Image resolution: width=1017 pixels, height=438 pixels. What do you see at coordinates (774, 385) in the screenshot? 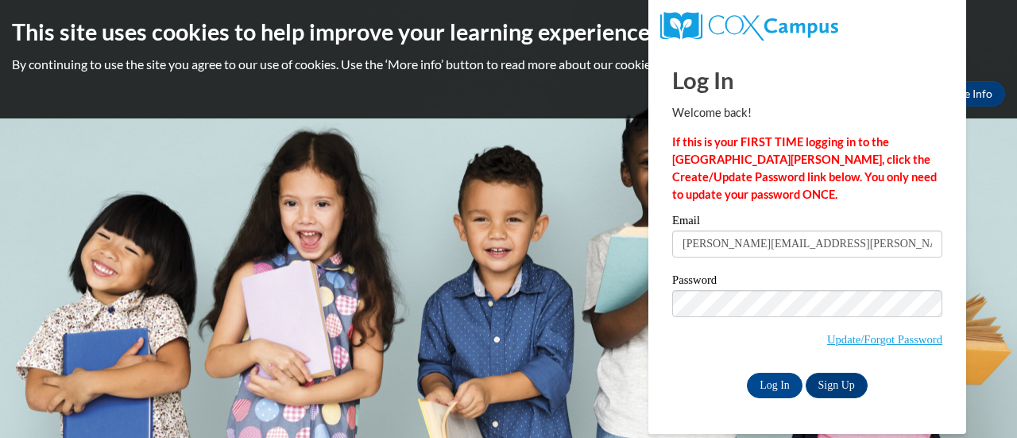
I see `input: Log In` at bounding box center [774, 385].